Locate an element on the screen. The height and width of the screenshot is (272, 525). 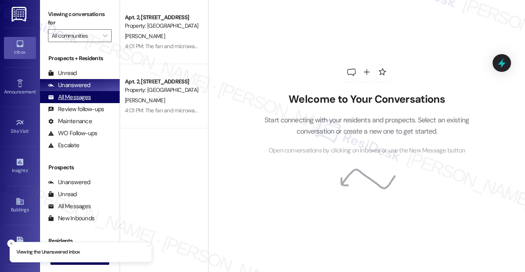
div: Escalate is located at coordinates (64, 145).